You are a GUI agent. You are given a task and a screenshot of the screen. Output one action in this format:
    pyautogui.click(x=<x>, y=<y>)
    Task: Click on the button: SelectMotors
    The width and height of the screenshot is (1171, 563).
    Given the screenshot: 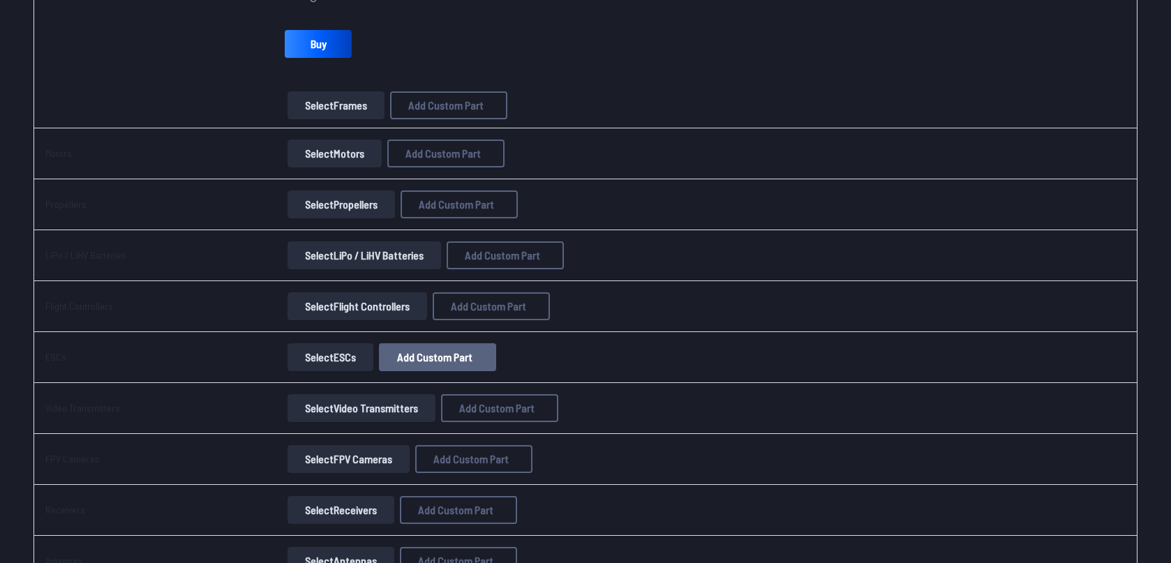 What is the action you would take?
    pyautogui.click(x=334, y=154)
    